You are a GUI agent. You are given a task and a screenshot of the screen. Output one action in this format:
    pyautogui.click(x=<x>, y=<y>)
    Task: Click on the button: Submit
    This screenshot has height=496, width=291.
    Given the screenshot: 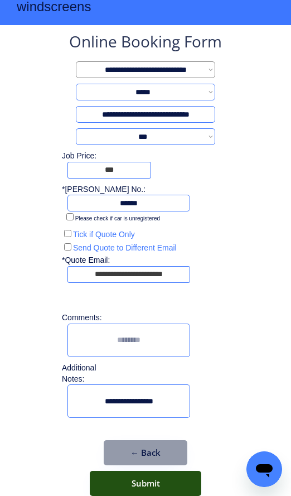 What is the action you would take?
    pyautogui.click(x=146, y=483)
    